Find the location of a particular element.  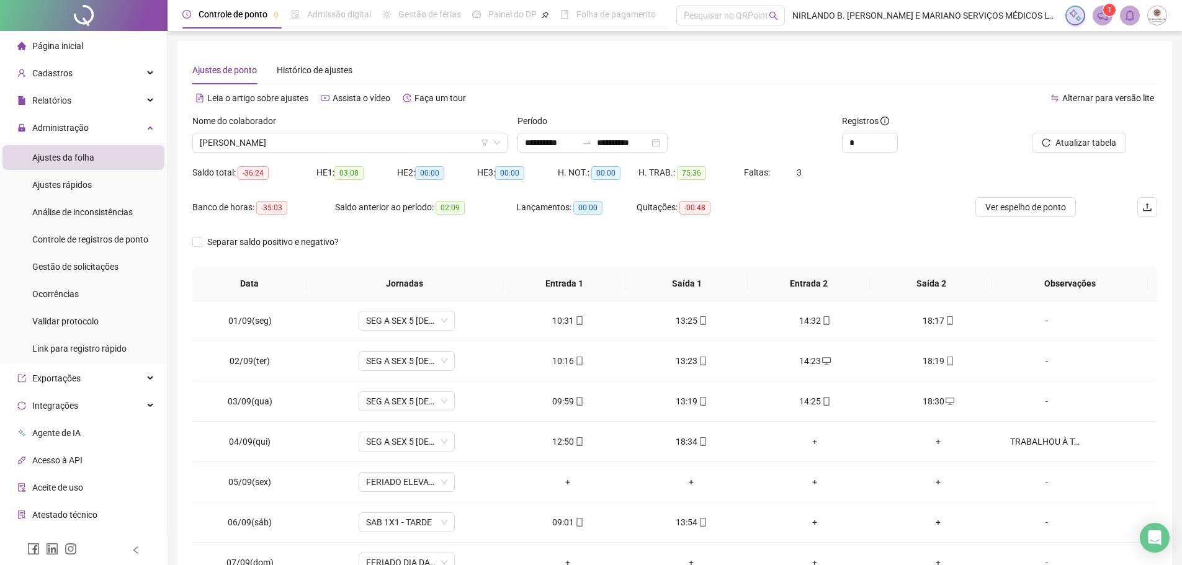

span: Página inicial is located at coordinates (58, 46).